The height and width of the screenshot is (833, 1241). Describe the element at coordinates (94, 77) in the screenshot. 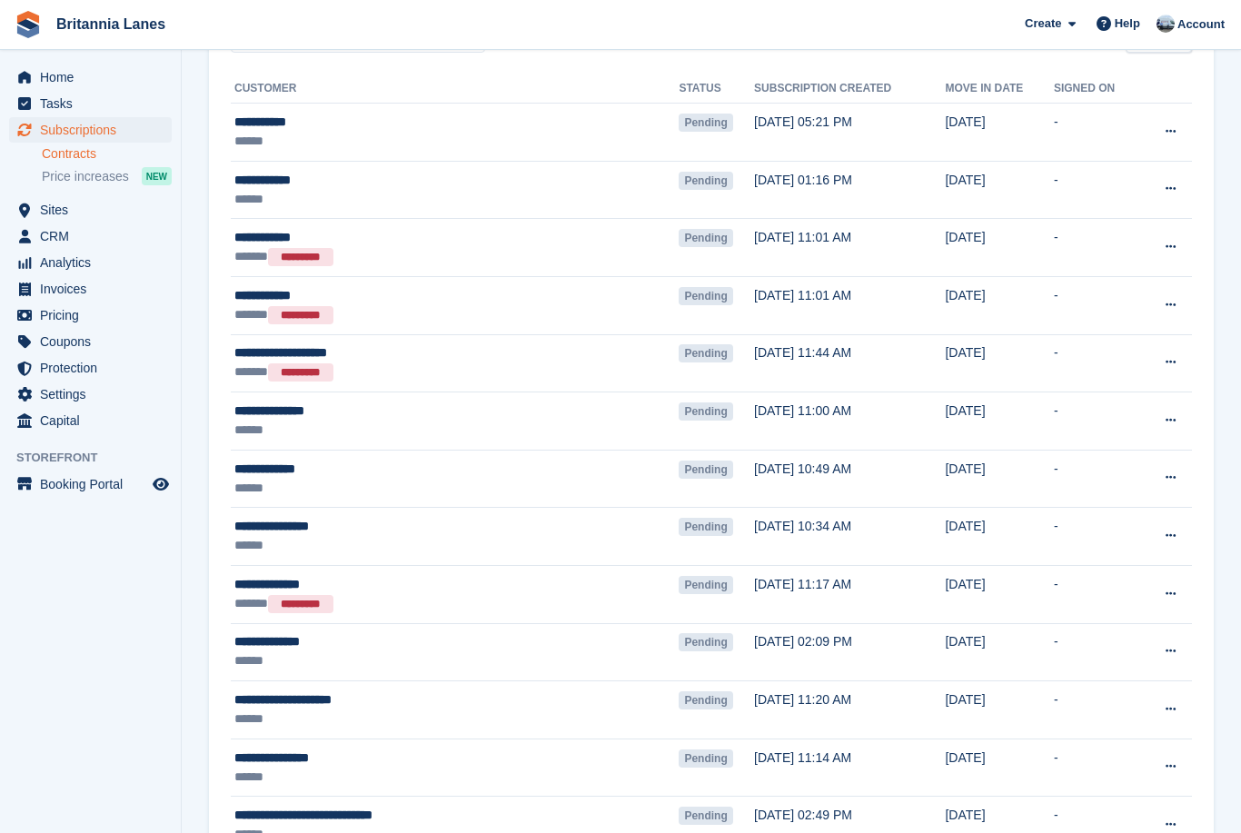

I see `span: Home` at that location.